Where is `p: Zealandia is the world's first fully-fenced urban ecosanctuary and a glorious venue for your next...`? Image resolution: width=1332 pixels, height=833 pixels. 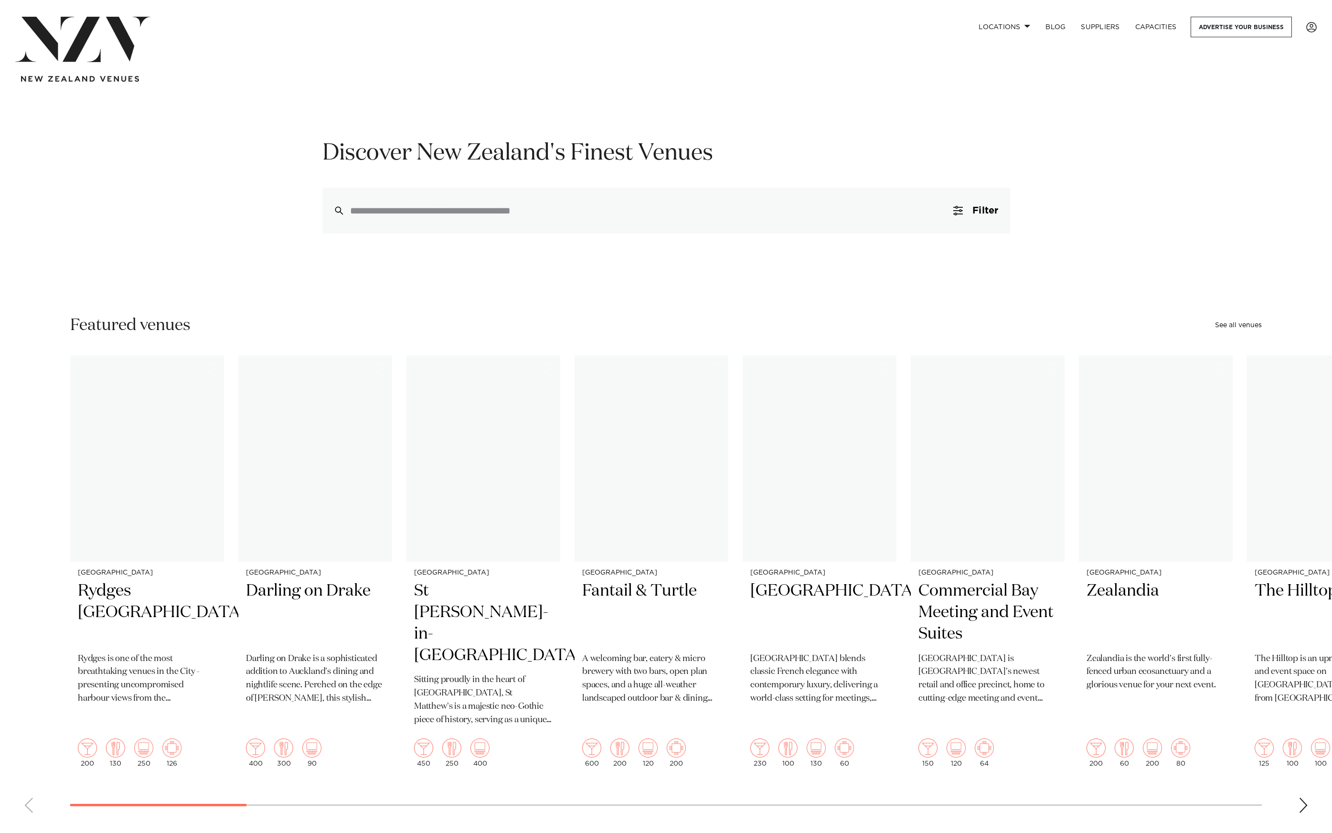
p: Zealandia is the world's first fully-fenced urban ecosanctuary and a glorious venue for your next... is located at coordinates (1156, 673).